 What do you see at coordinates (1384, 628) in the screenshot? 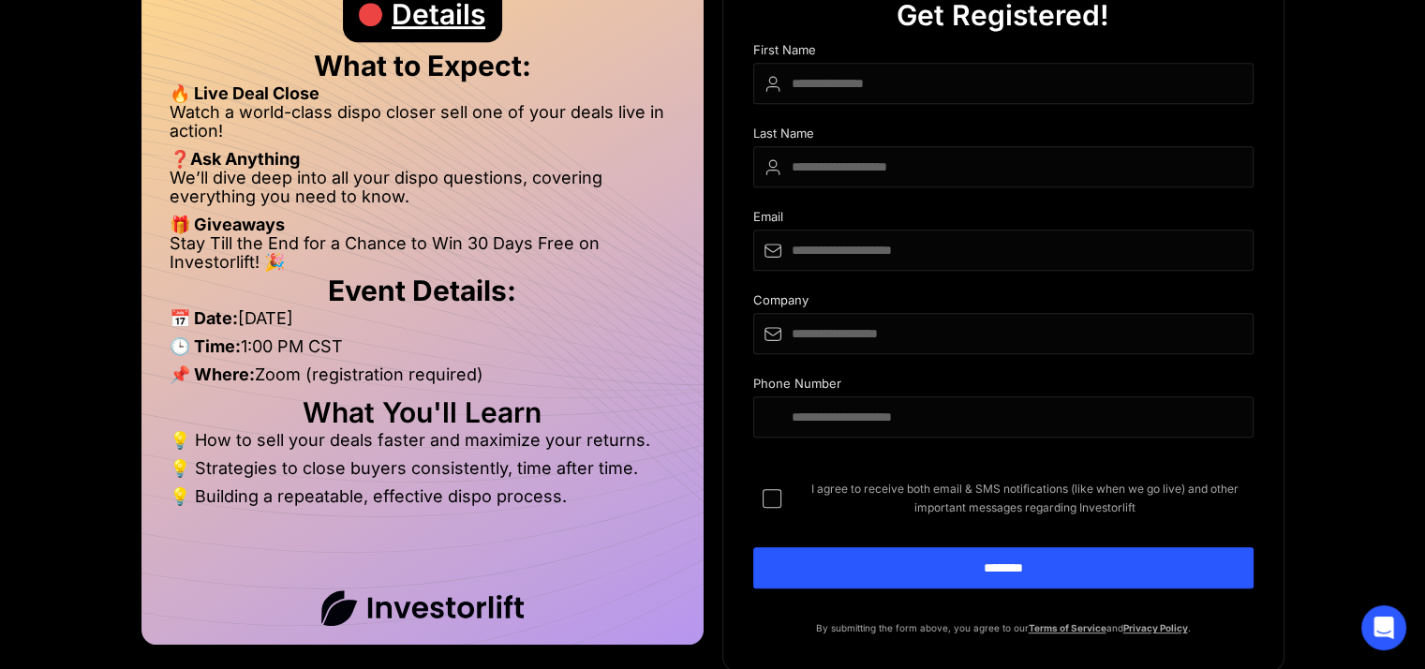
I see `div: Open Intercom Messenger` at bounding box center [1384, 628].